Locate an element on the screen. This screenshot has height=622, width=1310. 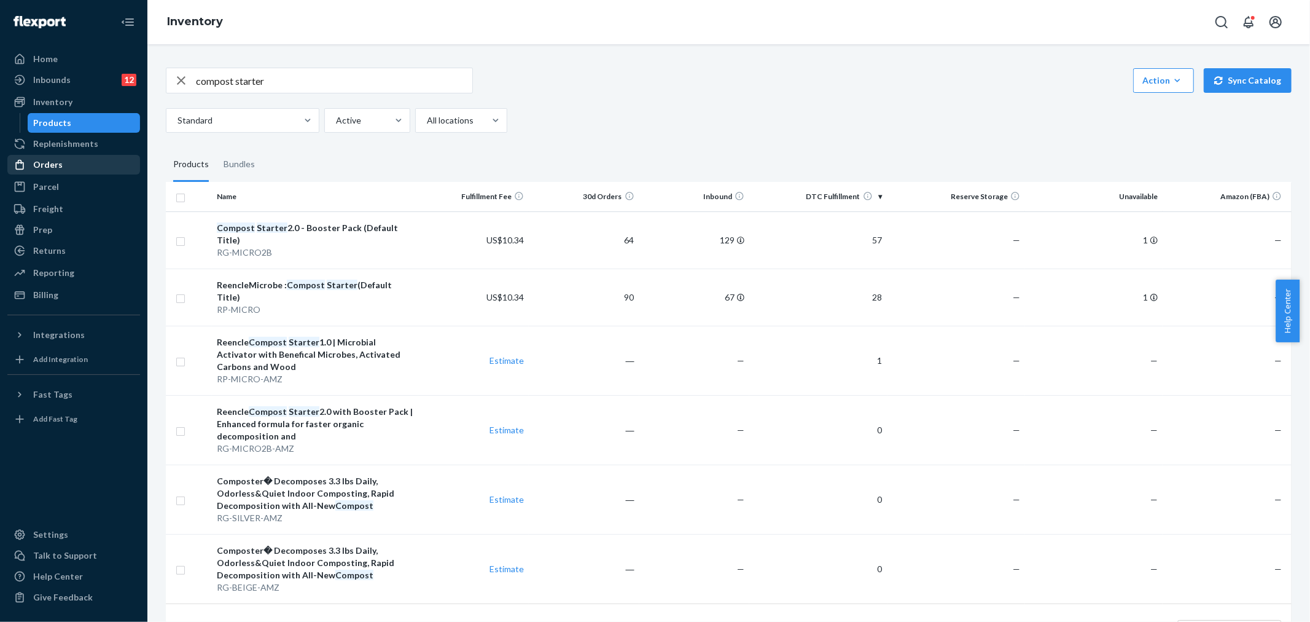
td: 64 is located at coordinates (584, 240).